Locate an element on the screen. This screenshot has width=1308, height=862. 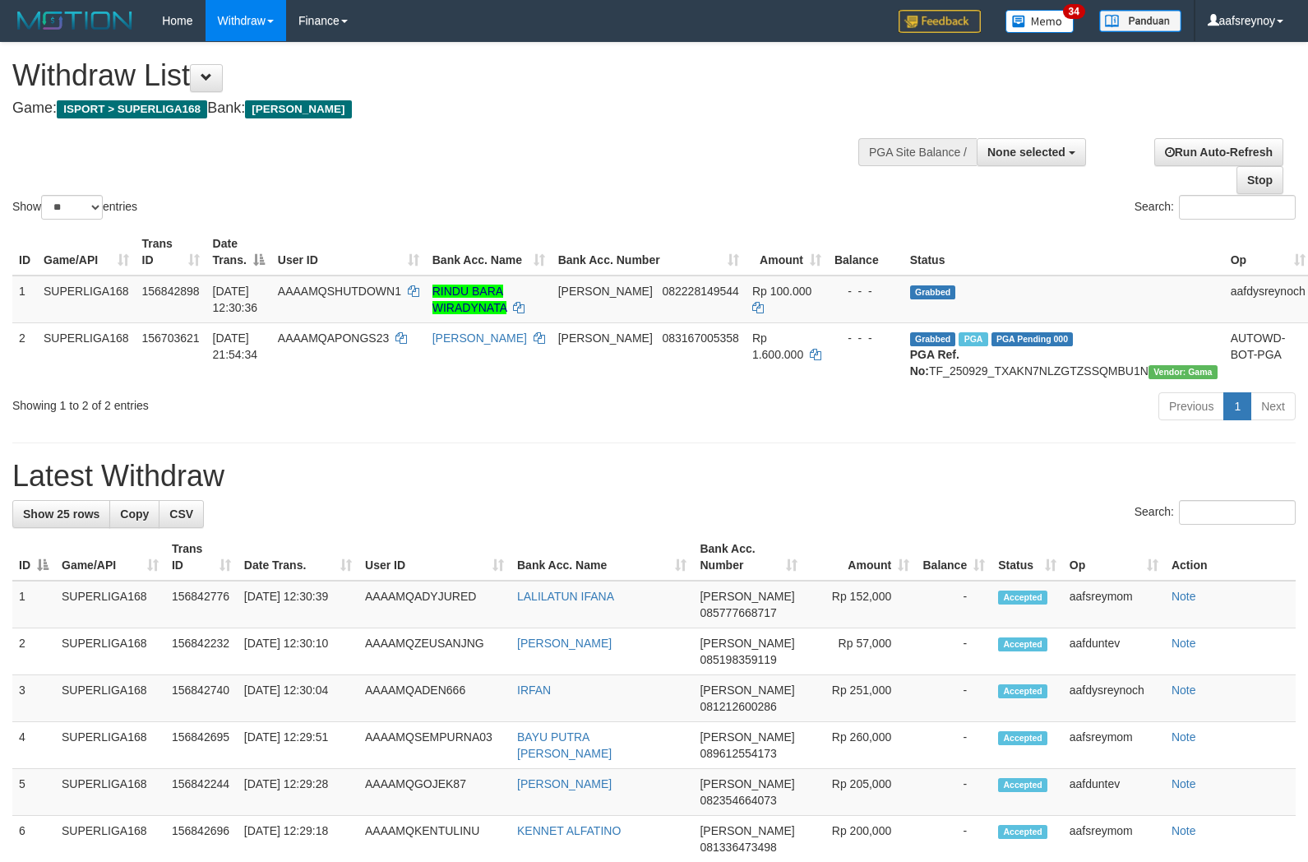
th: ID is located at coordinates (25, 252).